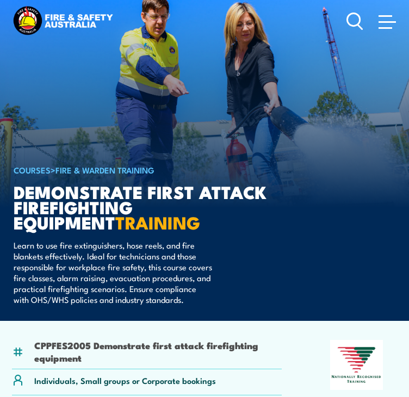 The width and height of the screenshot is (409, 397). What do you see at coordinates (32, 170) in the screenshot?
I see `a: COURSES` at bounding box center [32, 170].